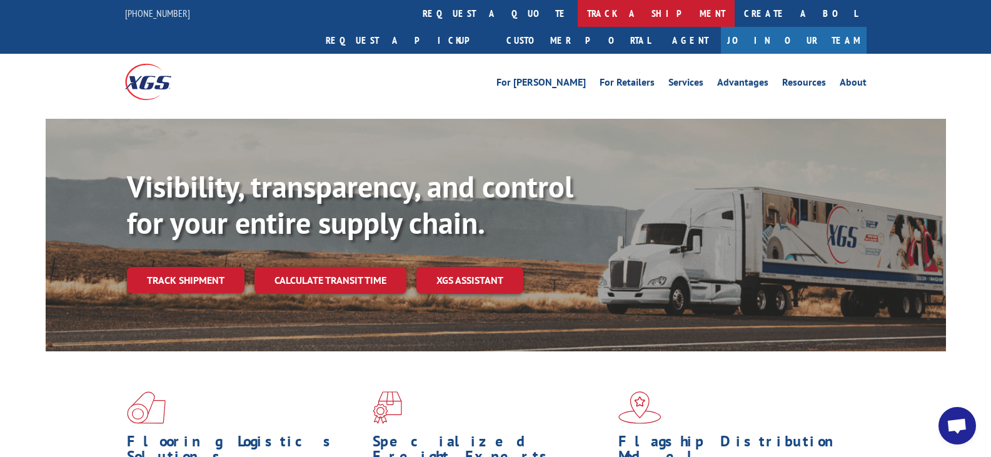  I want to click on b: Visibility, transparency, and control for your entire supply chain., so click(350, 204).